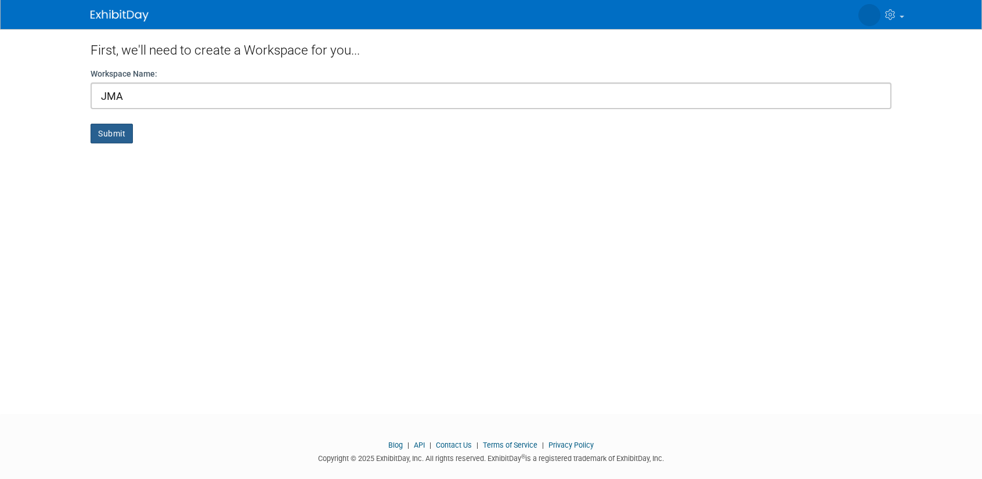  What do you see at coordinates (120, 16) in the screenshot?
I see `img: ExhibitDay` at bounding box center [120, 16].